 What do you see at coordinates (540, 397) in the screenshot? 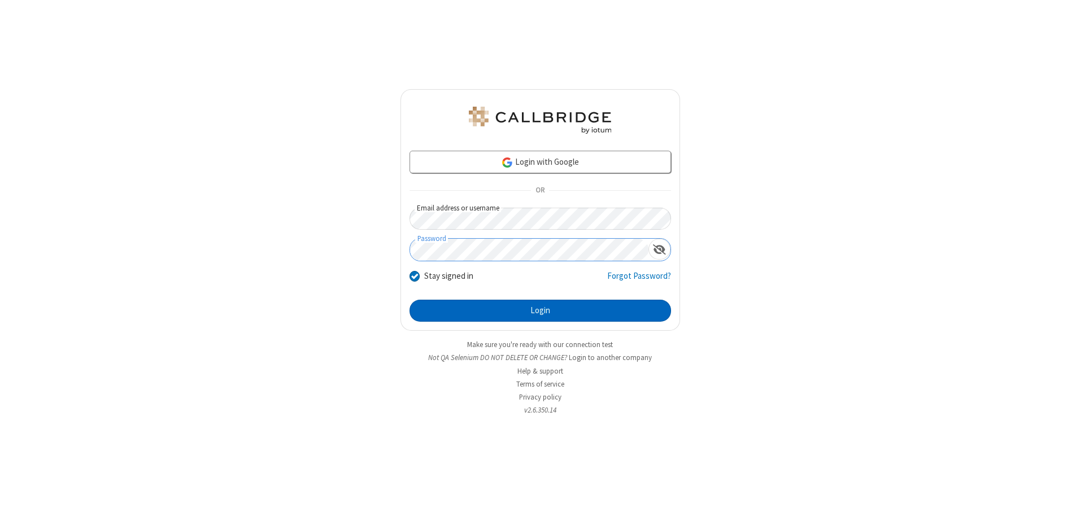
I see `a: Privacy policy` at bounding box center [540, 397].